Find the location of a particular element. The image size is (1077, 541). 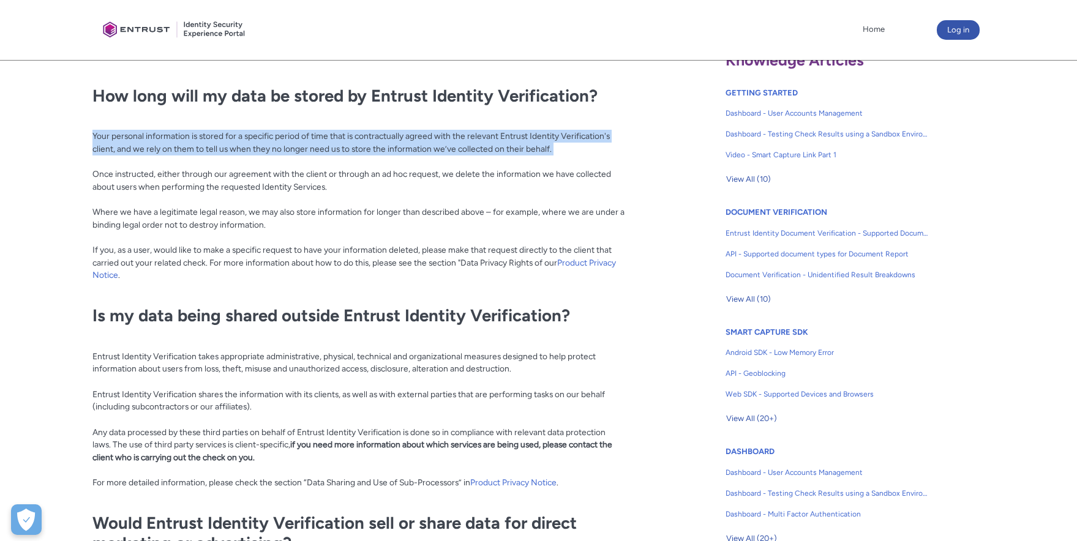

button: Log in is located at coordinates (958, 30).